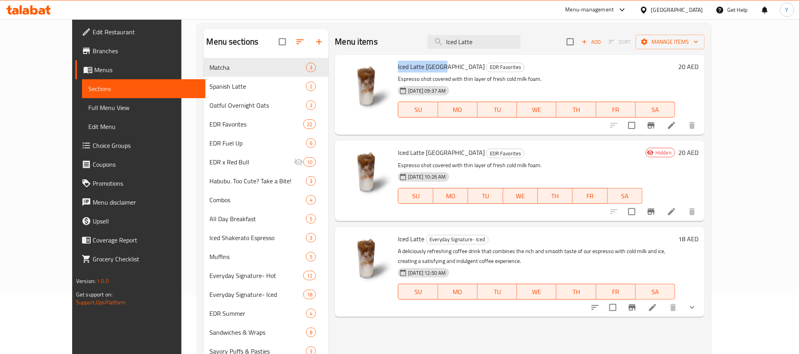  I want to click on span: Branches, so click(146, 51).